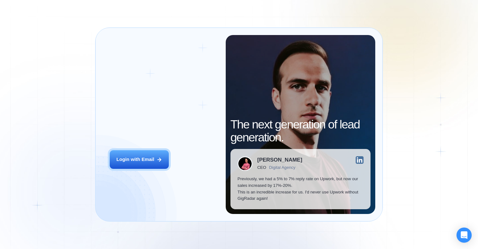 Image resolution: width=478 pixels, height=249 pixels. I want to click on p: Previously, we had a 5% to 7% reply rate on Upwork, but now our sales increased by 17%-20%. This ..., so click(300, 189).